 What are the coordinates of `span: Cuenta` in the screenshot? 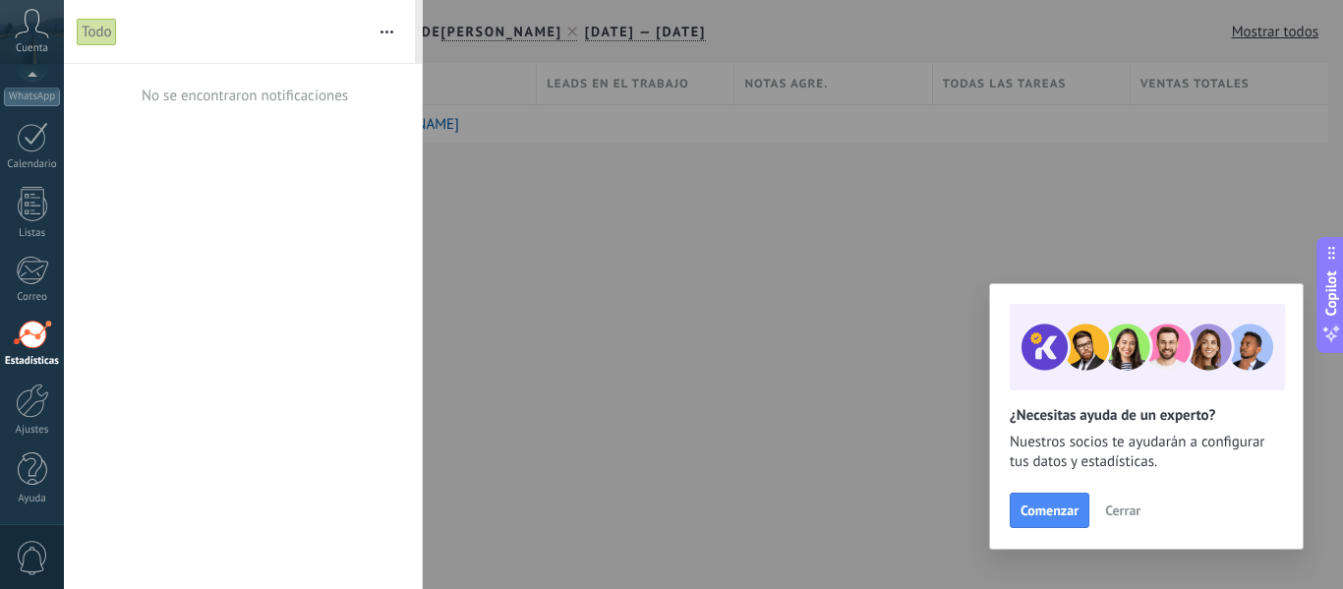 It's located at (31, 48).